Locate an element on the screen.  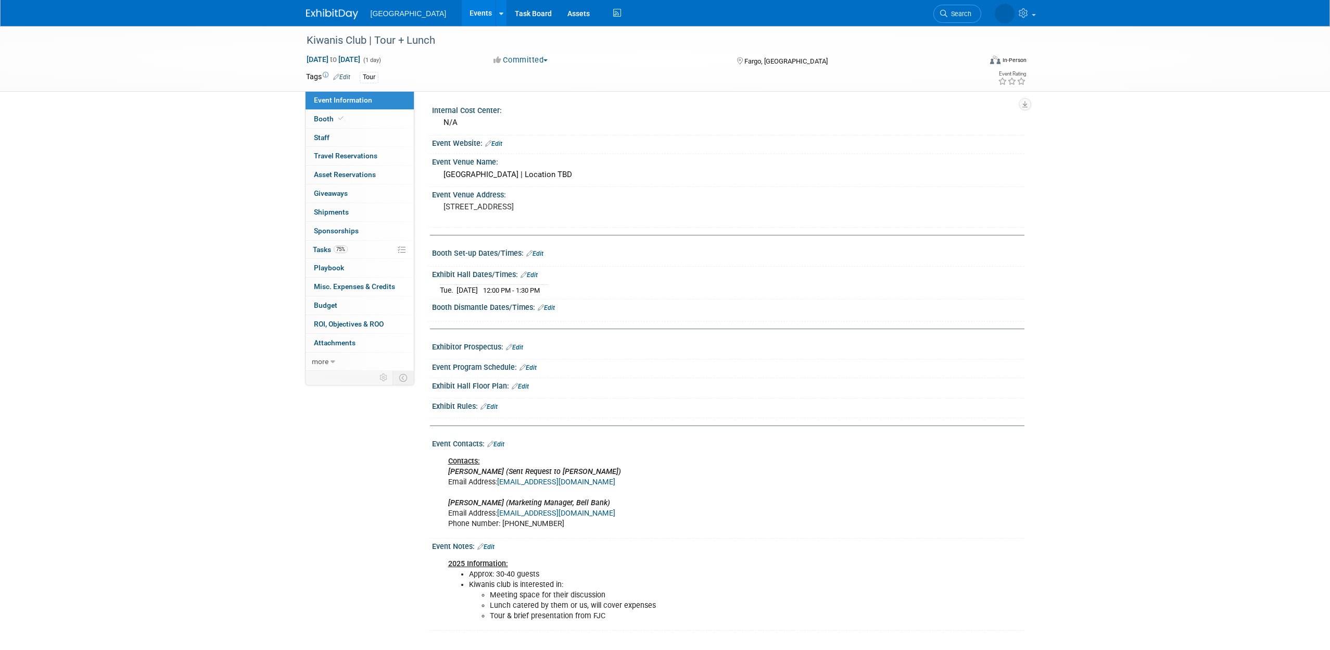
div: In-Person is located at coordinates (1014, 60).